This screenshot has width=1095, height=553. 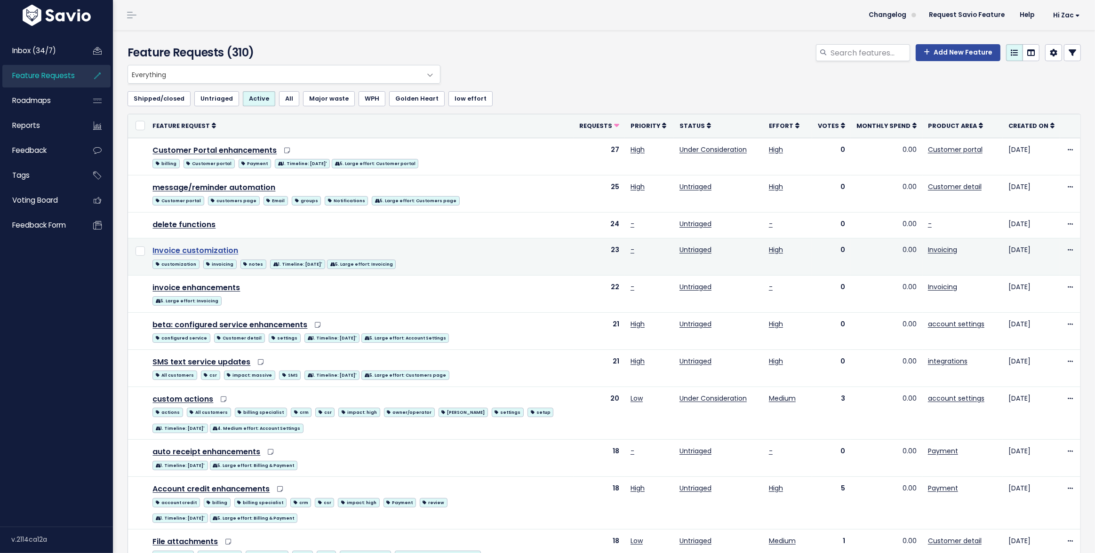 I want to click on input: Search features..., so click(x=869, y=53).